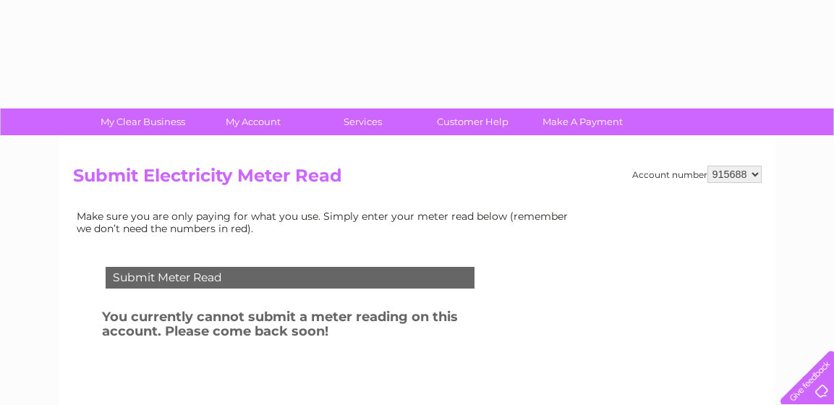 This screenshot has height=405, width=834. What do you see at coordinates (143, 122) in the screenshot?
I see `a: My Clear Business` at bounding box center [143, 122].